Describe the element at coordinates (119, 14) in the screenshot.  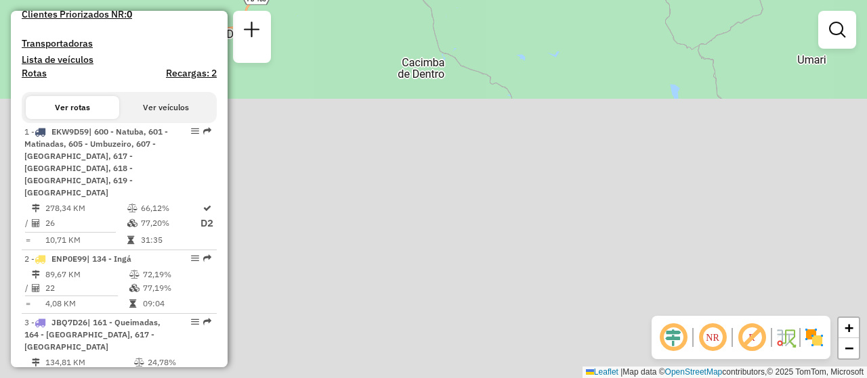
I see `h4: Clientes Priorizados NR:` at that location.